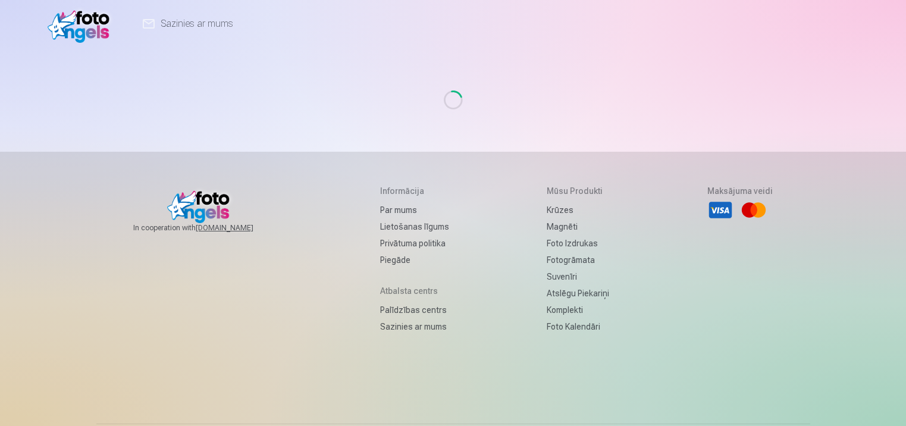 Image resolution: width=906 pixels, height=426 pixels. Describe the element at coordinates (208, 228) in the screenshot. I see `span: In cooperation with` at that location.